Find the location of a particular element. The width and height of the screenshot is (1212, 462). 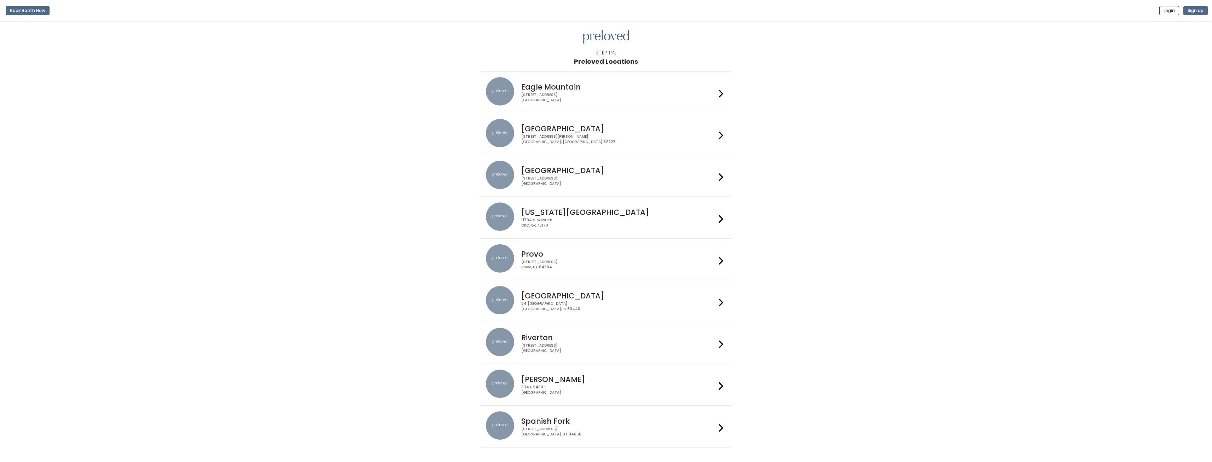

h1: Preloved Locations is located at coordinates (606, 62).